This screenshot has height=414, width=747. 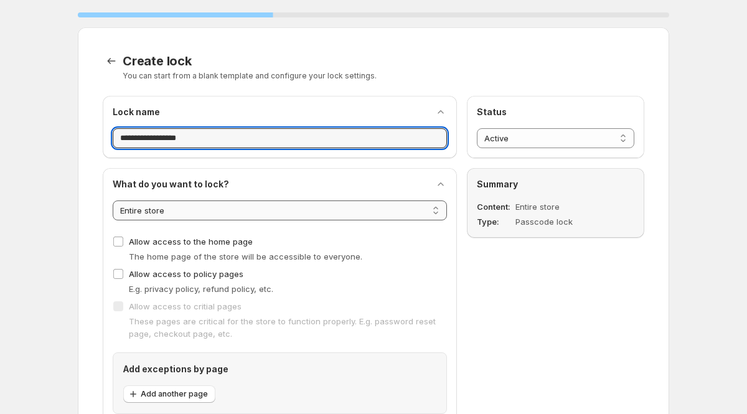 What do you see at coordinates (201, 289) in the screenshot?
I see `span: E.g. privacy policy, refund policy, etc.` at bounding box center [201, 289].